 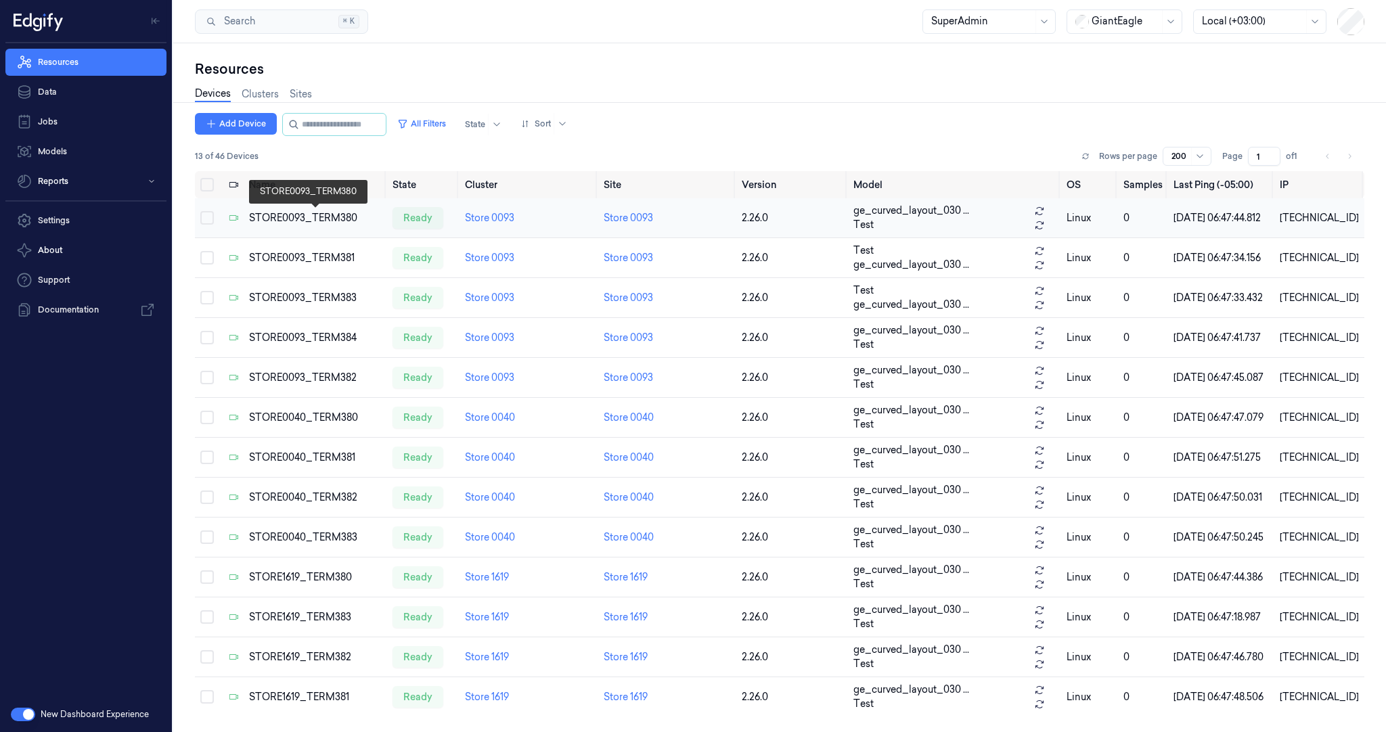 I want to click on th: Site, so click(x=667, y=185).